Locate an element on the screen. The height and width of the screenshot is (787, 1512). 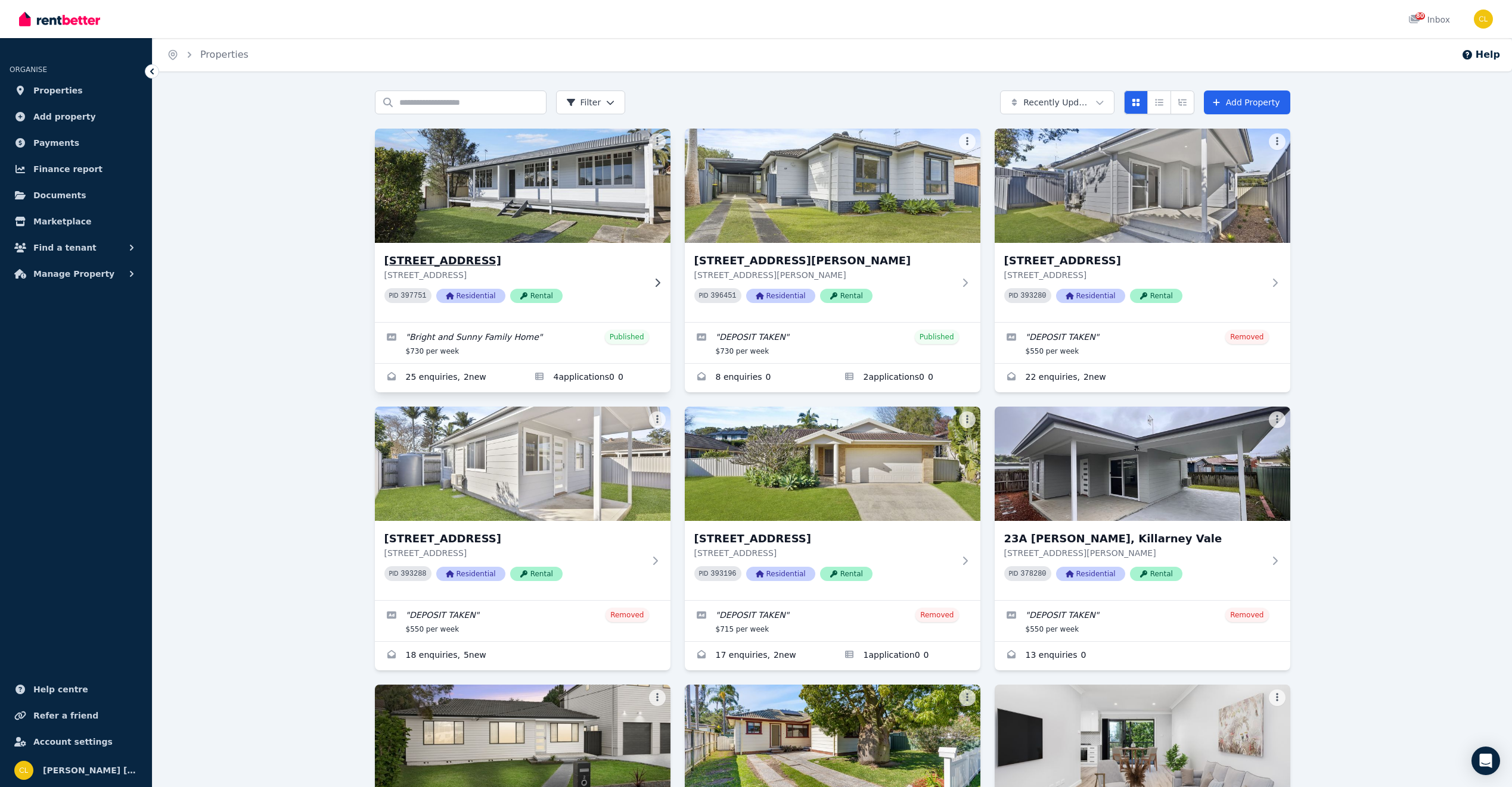
span: Marketplace is located at coordinates (62, 222).